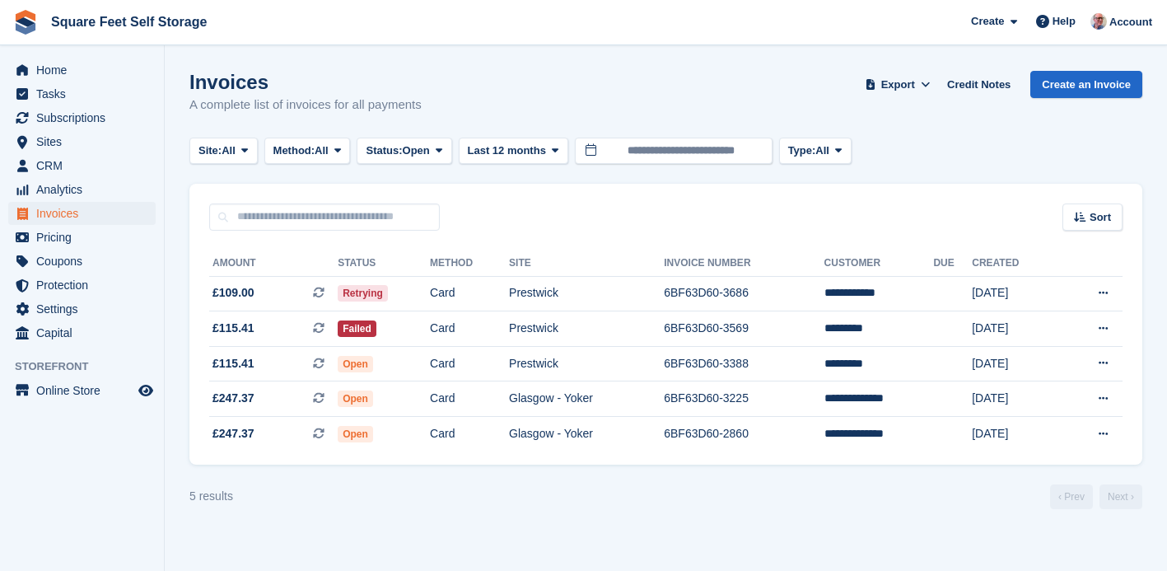  What do you see at coordinates (1064, 21) in the screenshot?
I see `span: Help` at bounding box center [1064, 21].